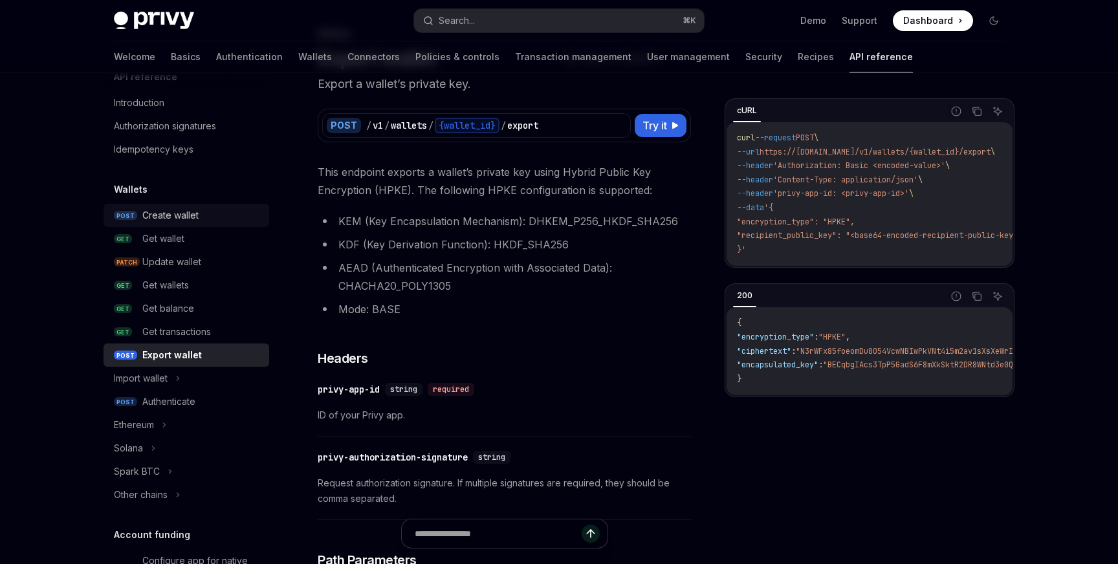 This screenshot has height=564, width=1118. What do you see at coordinates (186, 239) in the screenshot?
I see `a: GETGet wallet` at bounding box center [186, 239].